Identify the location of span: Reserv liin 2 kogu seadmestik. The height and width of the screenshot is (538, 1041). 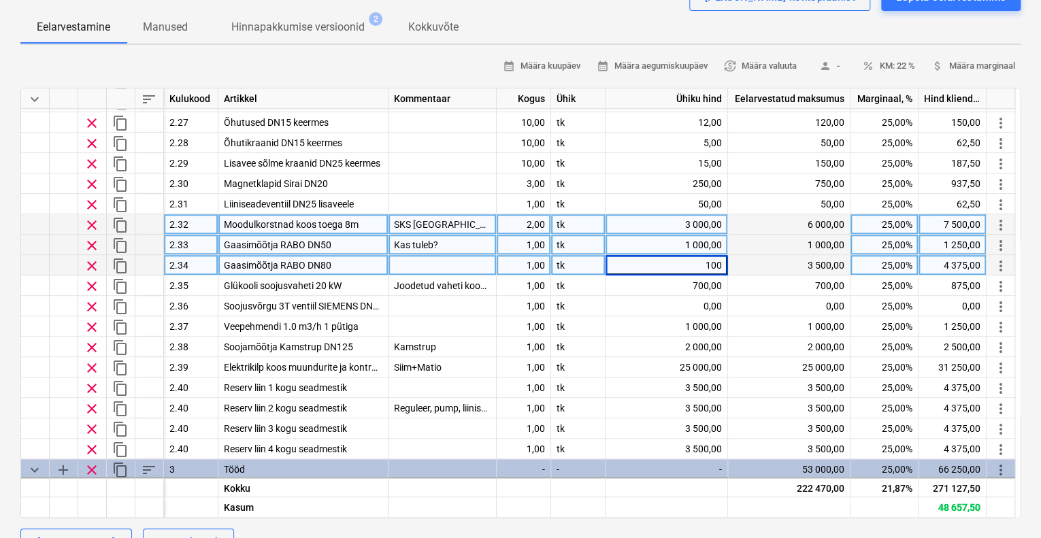
(285, 408).